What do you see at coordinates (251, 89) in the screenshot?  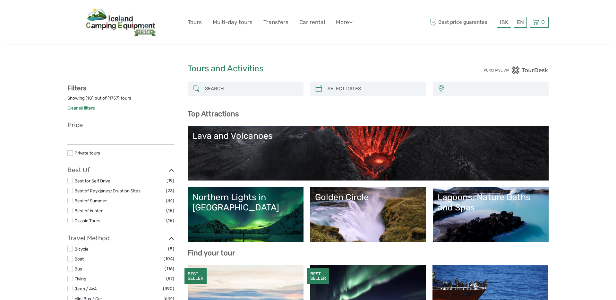 I see `input: SEARCH` at bounding box center [251, 89].